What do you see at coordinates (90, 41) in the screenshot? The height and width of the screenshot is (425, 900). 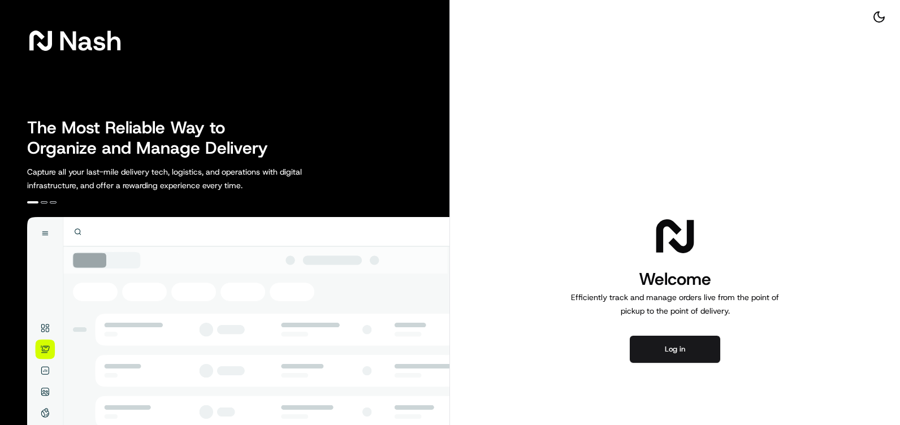 I see `span: Nash` at bounding box center [90, 41].